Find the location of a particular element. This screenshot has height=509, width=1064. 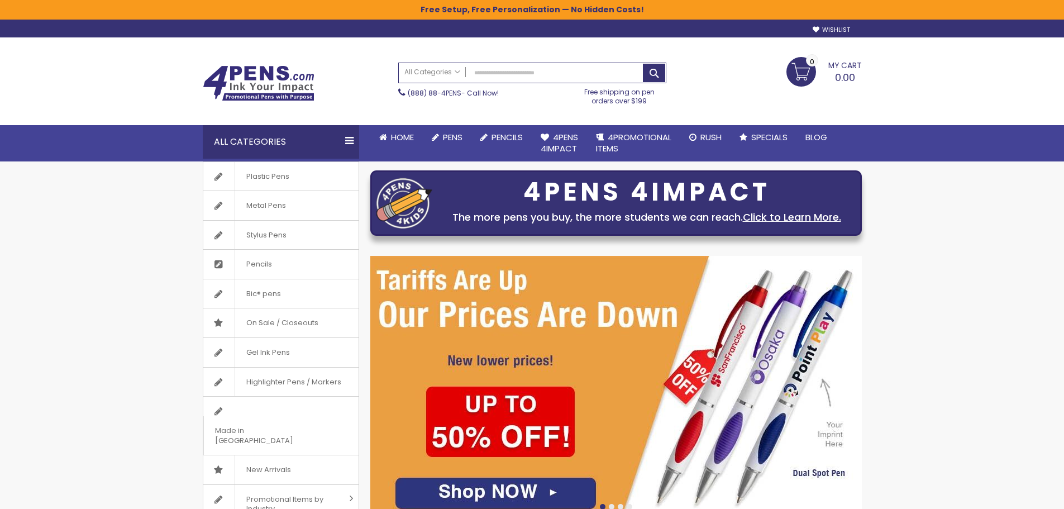

span: On Sale / Closeouts is located at coordinates (282, 323).